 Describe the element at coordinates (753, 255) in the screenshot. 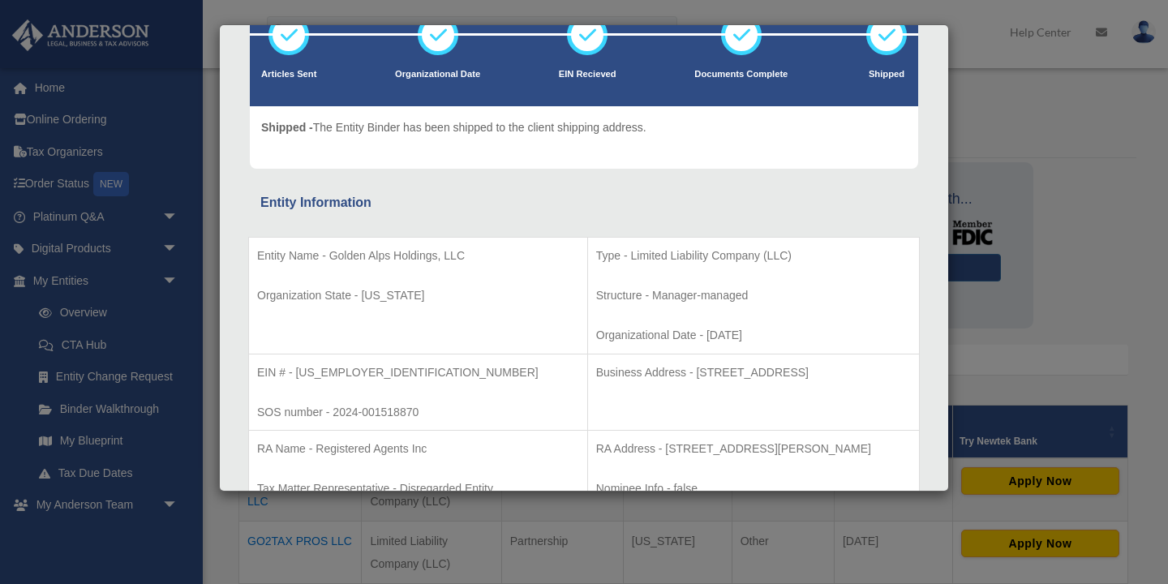

I see `p: Type - Limited Liability Company (LLC)` at that location.